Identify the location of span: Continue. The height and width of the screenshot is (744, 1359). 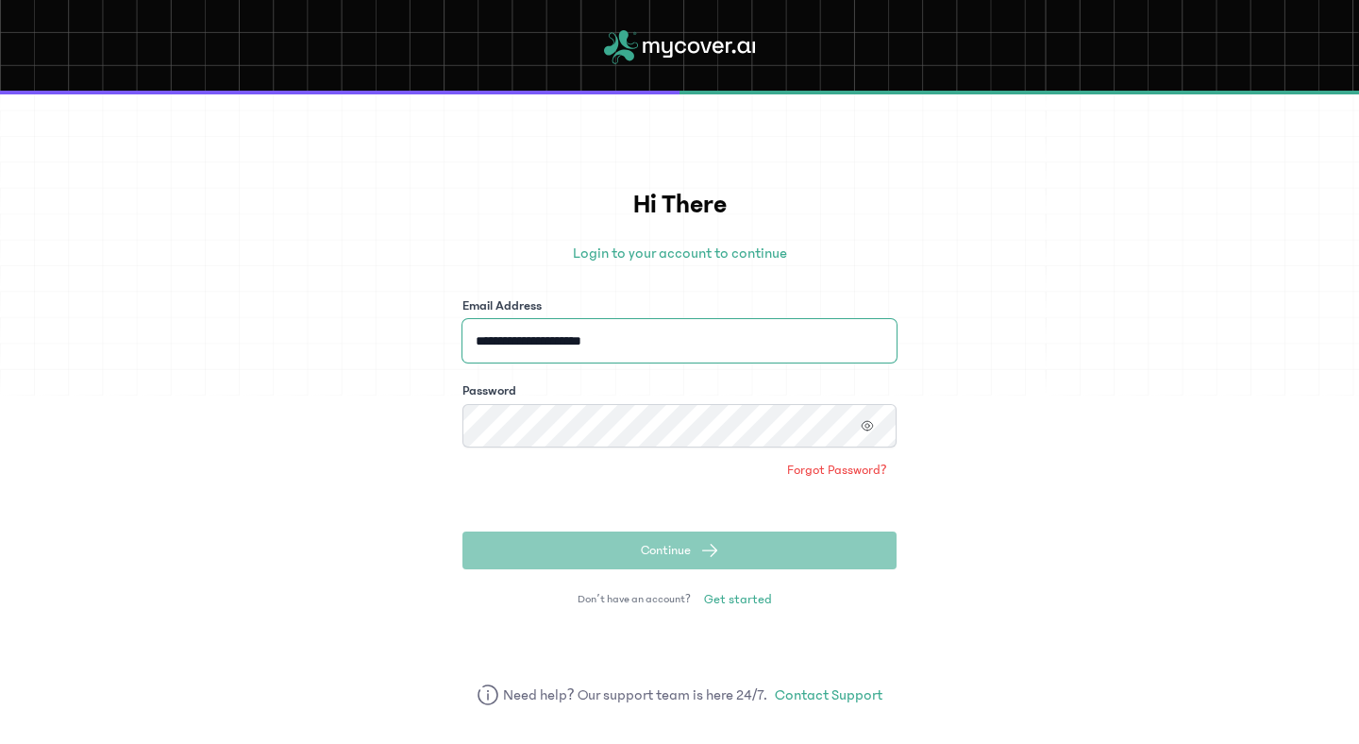
(666, 550).